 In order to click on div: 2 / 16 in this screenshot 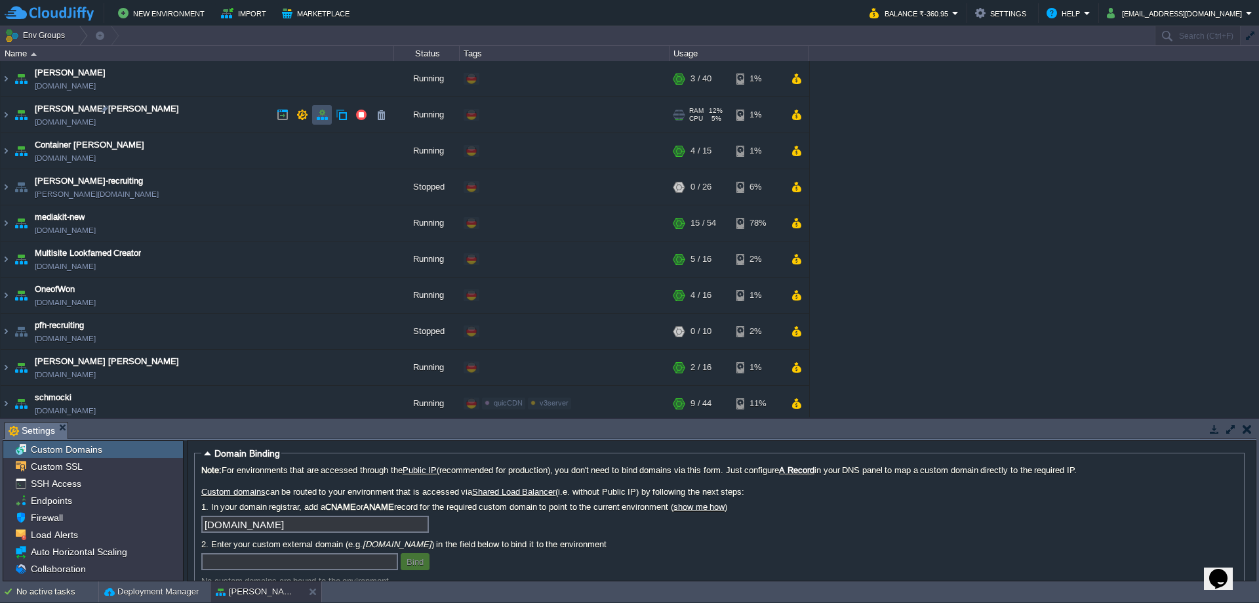, I will do `click(701, 367)`.